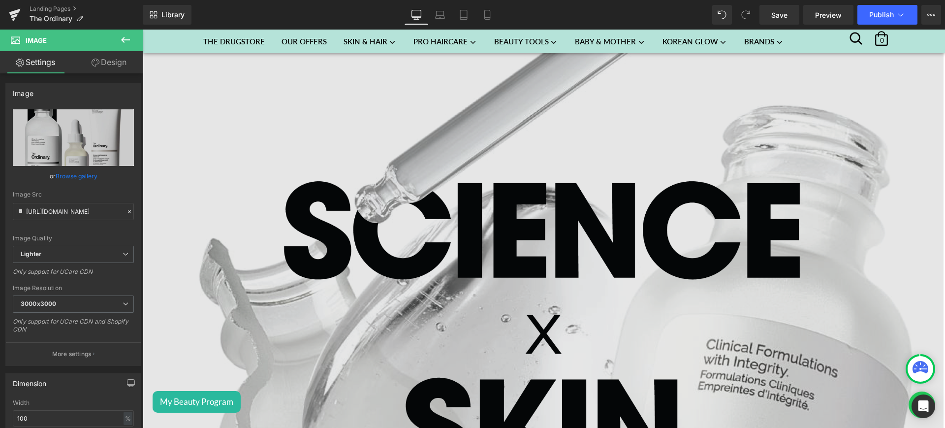 The image size is (945, 428). I want to click on input: Link, so click(73, 211).